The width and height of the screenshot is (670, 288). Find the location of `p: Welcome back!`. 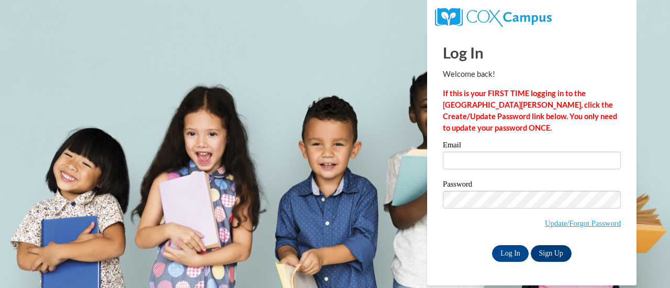

p: Welcome back! is located at coordinates (531, 74).